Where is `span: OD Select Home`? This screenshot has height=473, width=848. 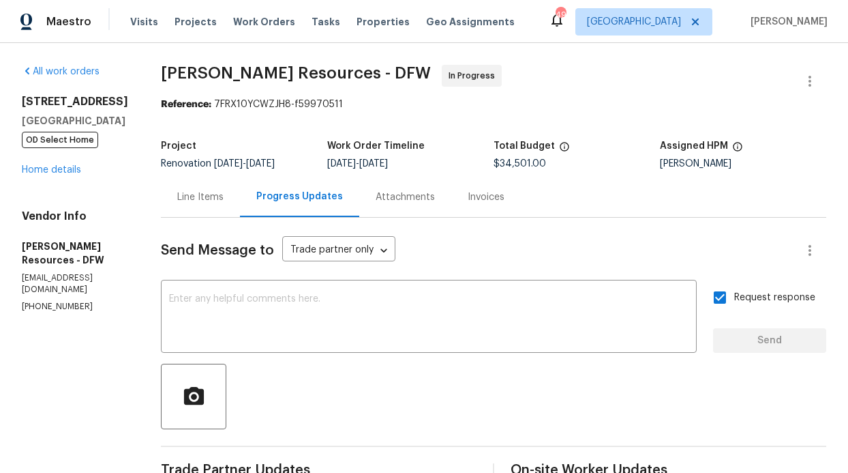 span: OD Select Home is located at coordinates (60, 140).